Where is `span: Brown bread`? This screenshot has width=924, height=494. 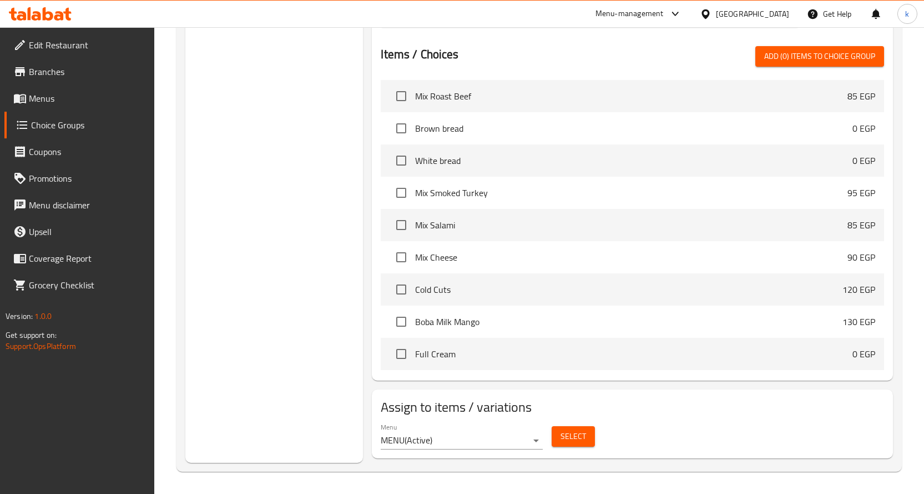 span: Brown bread is located at coordinates (634, 128).